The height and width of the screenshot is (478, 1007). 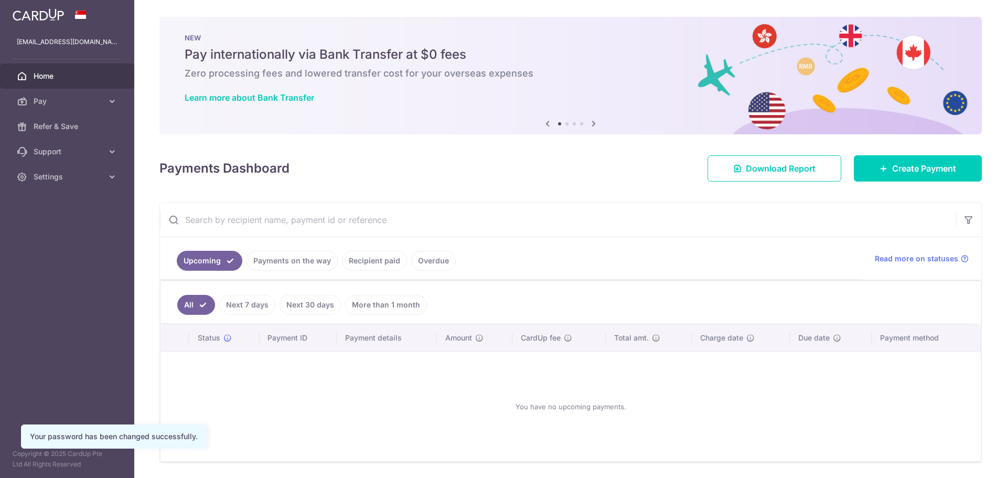 I want to click on span: Support, so click(x=68, y=152).